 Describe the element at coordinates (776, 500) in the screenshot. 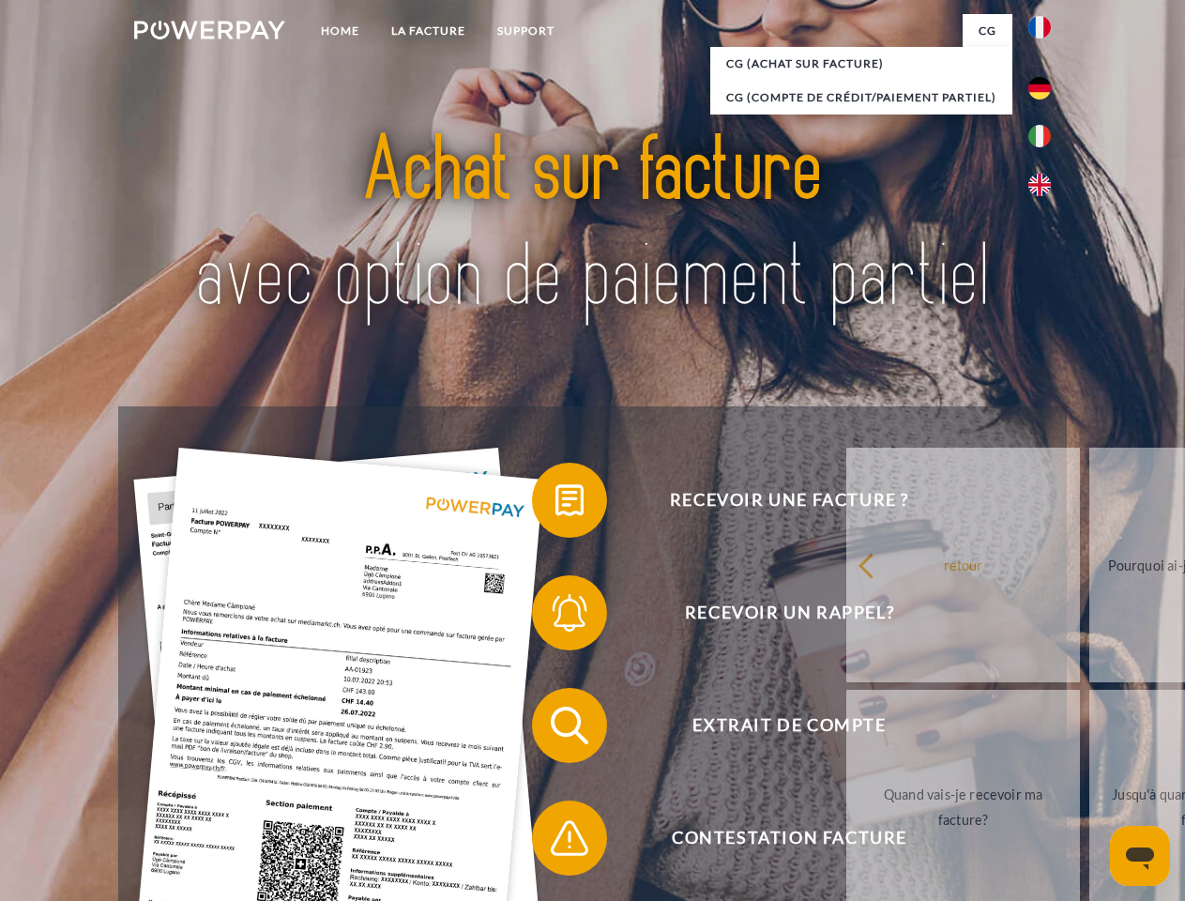

I see `a: Recevoir une facture ?` at that location.